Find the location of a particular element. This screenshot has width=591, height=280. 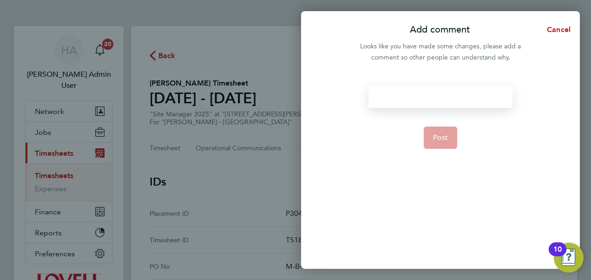

div: 10 is located at coordinates (558, 255).